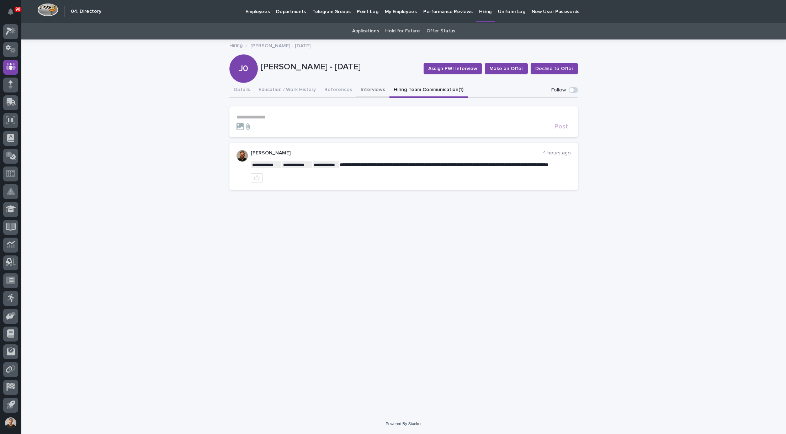  I want to click on img: Workspace Logo, so click(48, 10).